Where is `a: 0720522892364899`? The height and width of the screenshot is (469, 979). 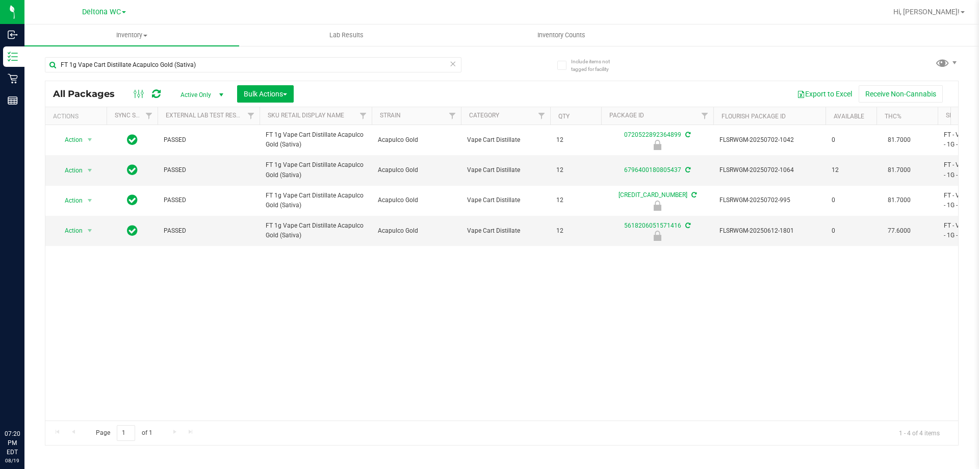 a: 0720522892364899 is located at coordinates (653, 135).